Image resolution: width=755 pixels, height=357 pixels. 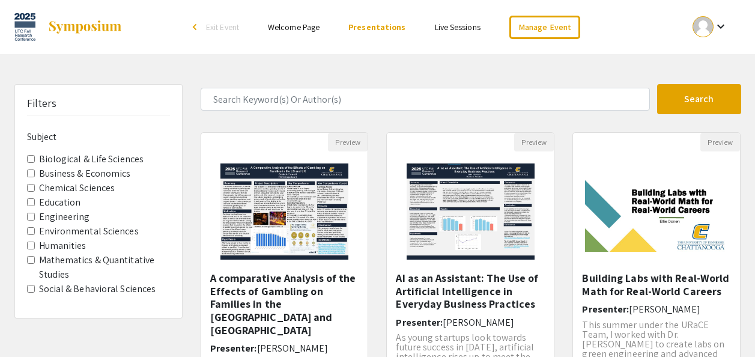 What do you see at coordinates (710, 26) in the screenshot?
I see `button: Expand account dropdown` at bounding box center [710, 26].